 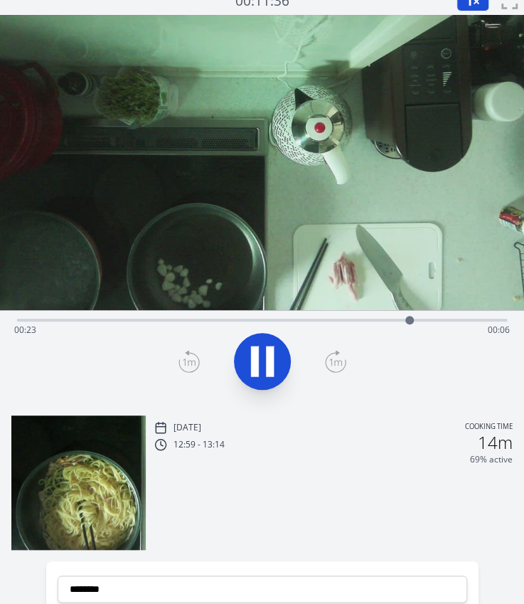 I want to click on img: 250809040038_thumb.jpeg, so click(x=78, y=482).